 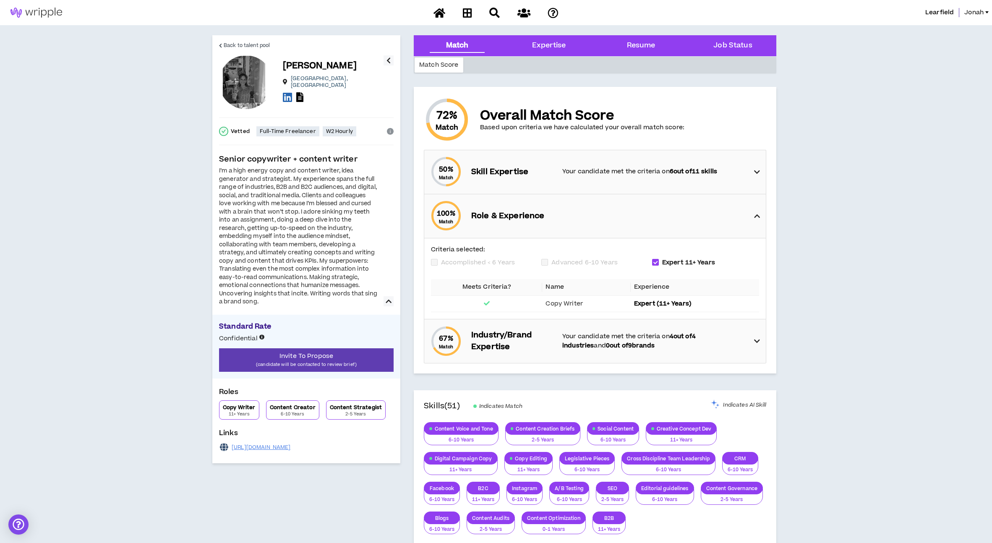 What do you see at coordinates (586, 304) in the screenshot?
I see `td: Copy Writer` at bounding box center [586, 304].